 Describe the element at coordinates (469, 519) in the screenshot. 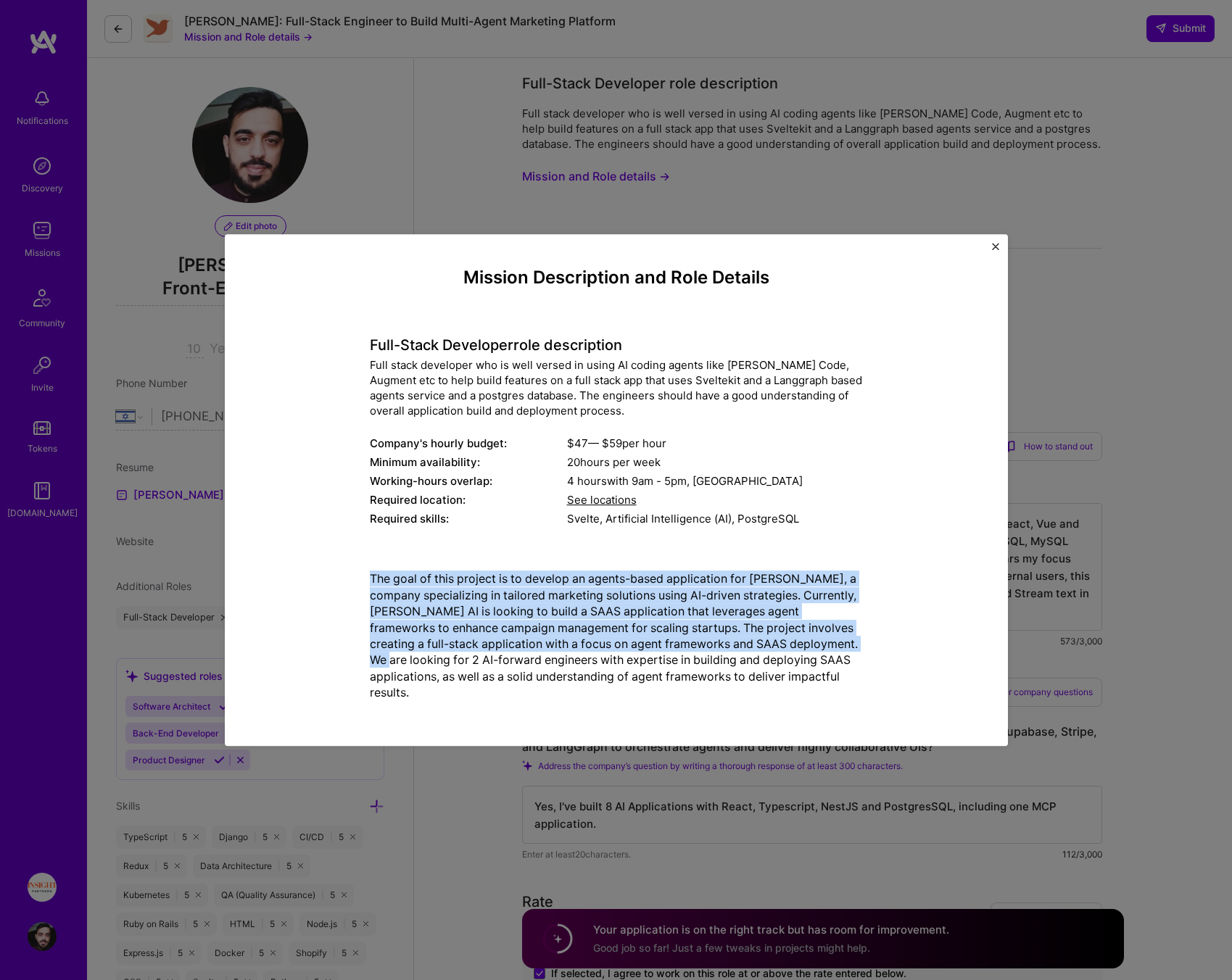

I see `div: Required skills:` at that location.